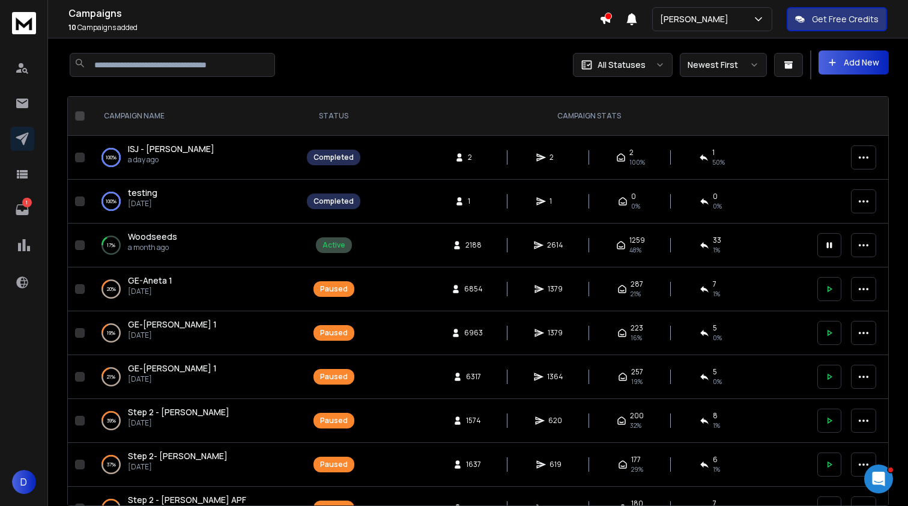  Describe the element at coordinates (845, 19) in the screenshot. I see `p: Get Free Credits` at that location.